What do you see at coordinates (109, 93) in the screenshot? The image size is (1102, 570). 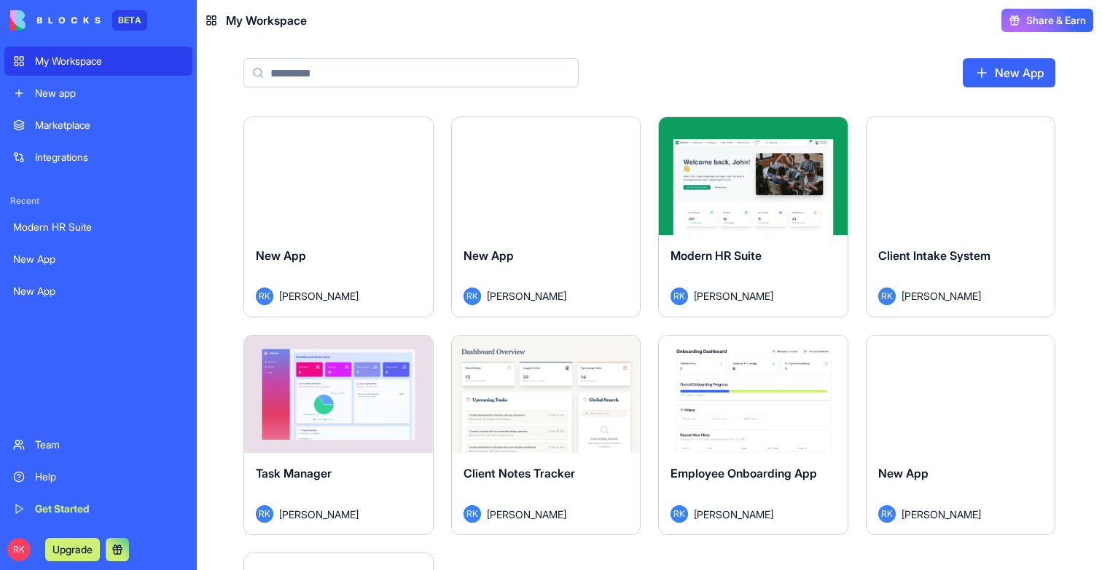 I see `div: New app` at bounding box center [109, 93].